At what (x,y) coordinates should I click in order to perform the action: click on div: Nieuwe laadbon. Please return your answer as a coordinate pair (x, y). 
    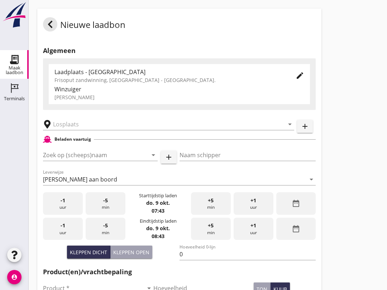
    Looking at the image, I should click on (84, 26).